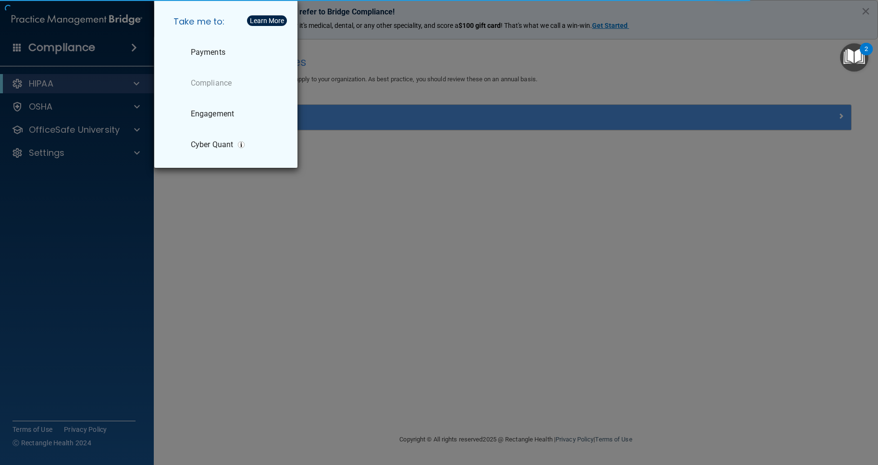 This screenshot has width=878, height=465. What do you see at coordinates (228, 52) in the screenshot?
I see `a: Payments` at bounding box center [228, 52].